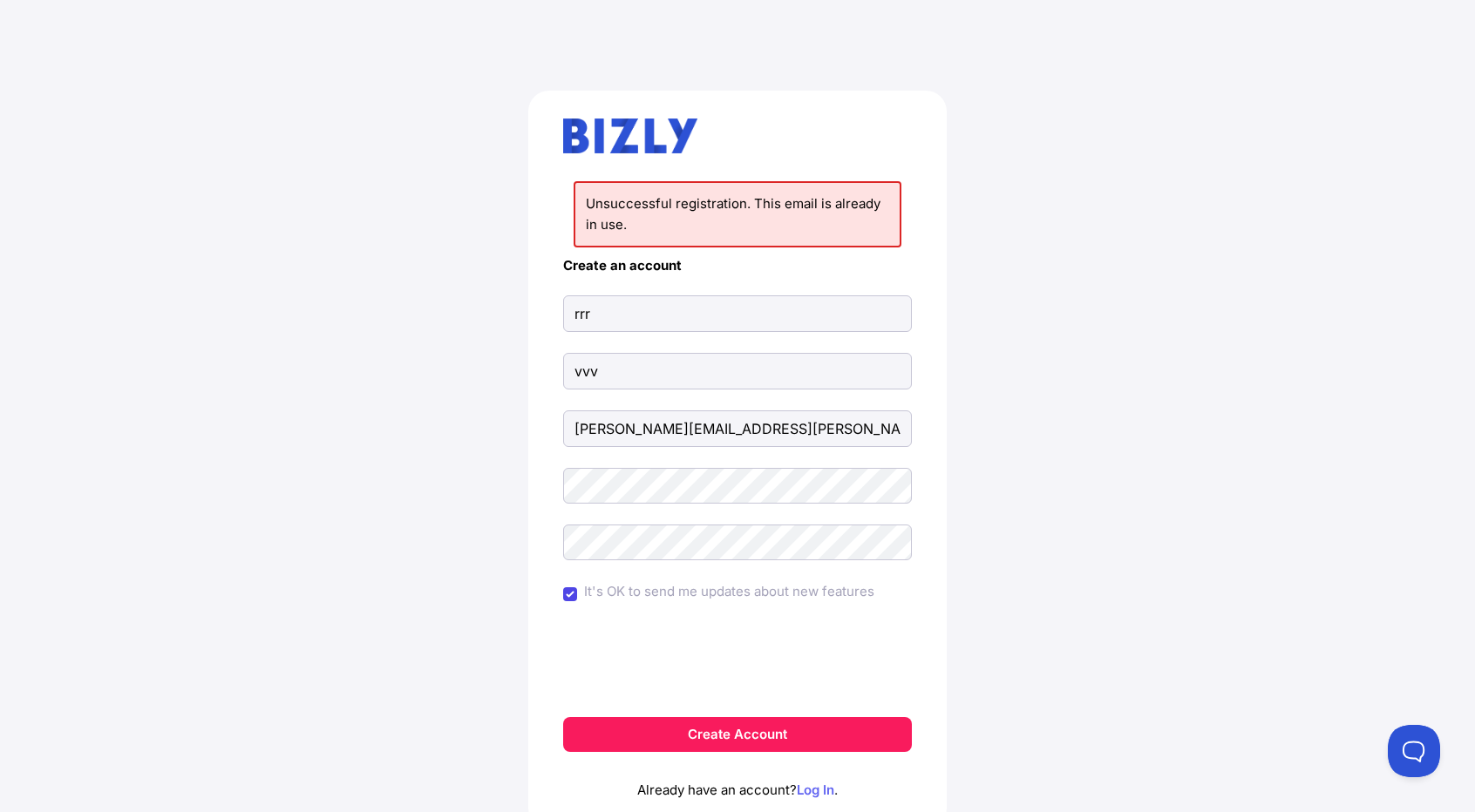 The height and width of the screenshot is (812, 1475). Describe the element at coordinates (729, 591) in the screenshot. I see `label: It's OK to send me updates about new features` at that location.